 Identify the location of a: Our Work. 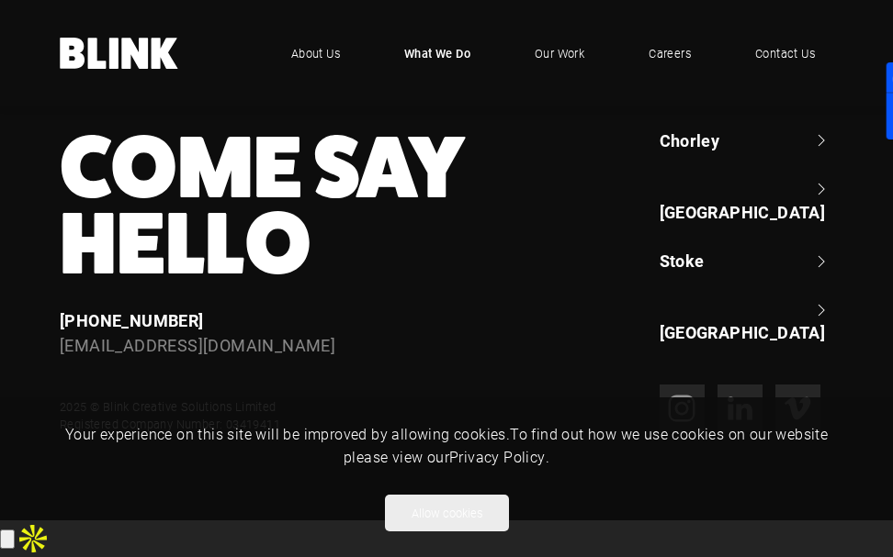
(559, 53).